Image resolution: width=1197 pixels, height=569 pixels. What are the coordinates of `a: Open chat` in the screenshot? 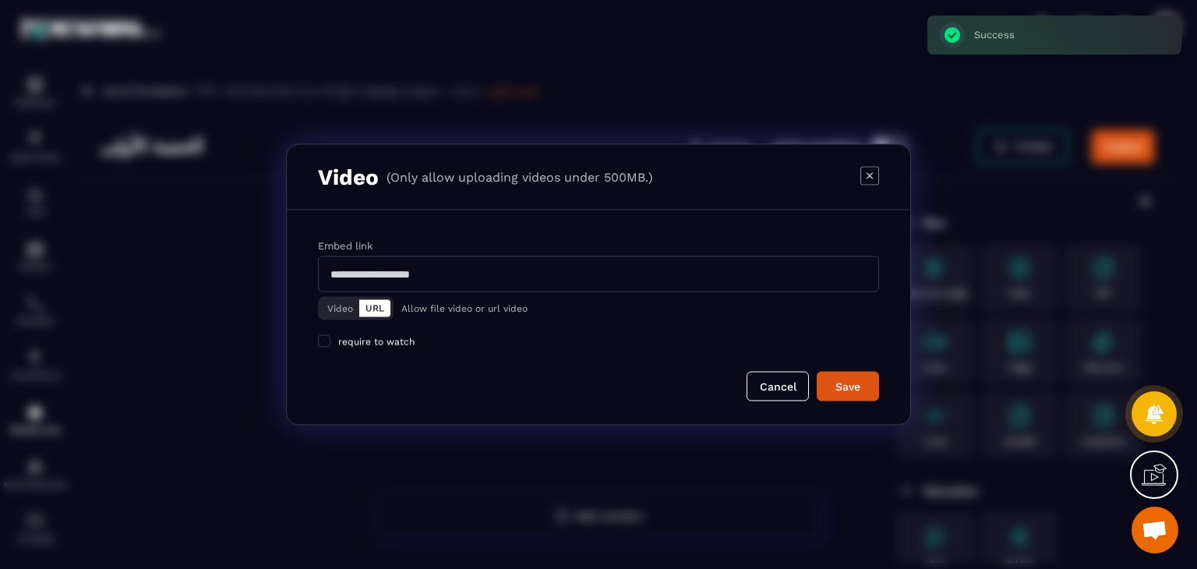 It's located at (1155, 530).